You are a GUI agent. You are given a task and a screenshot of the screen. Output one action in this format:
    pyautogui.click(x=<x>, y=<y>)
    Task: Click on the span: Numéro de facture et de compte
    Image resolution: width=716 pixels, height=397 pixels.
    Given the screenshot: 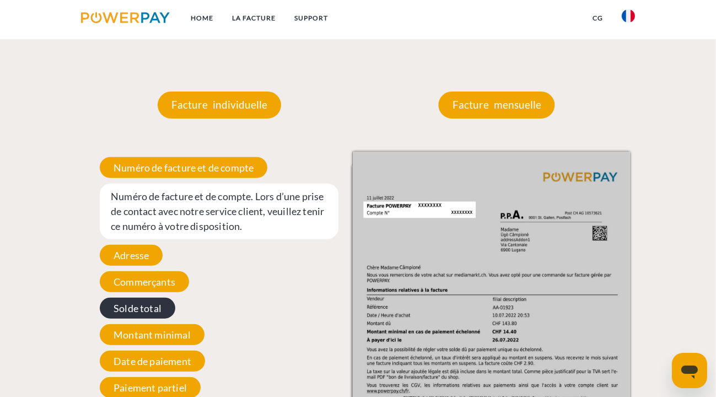 What is the action you would take?
    pyautogui.click(x=184, y=168)
    